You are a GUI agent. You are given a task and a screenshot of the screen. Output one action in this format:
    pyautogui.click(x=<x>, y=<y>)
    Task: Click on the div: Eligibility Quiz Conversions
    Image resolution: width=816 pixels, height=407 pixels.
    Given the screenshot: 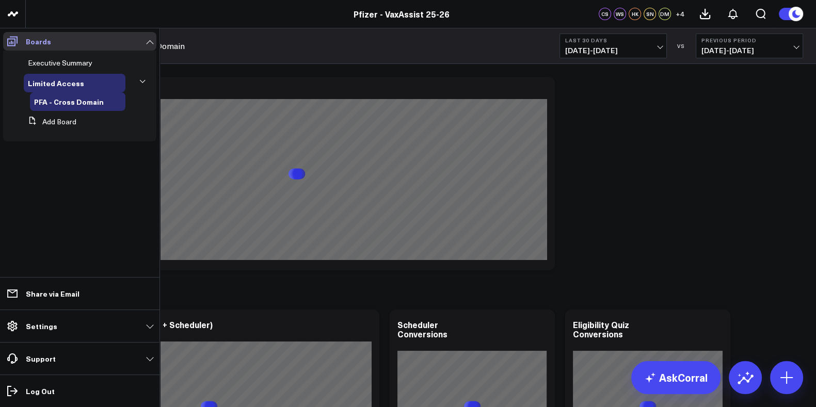 What is the action you would take?
    pyautogui.click(x=601, y=329)
    